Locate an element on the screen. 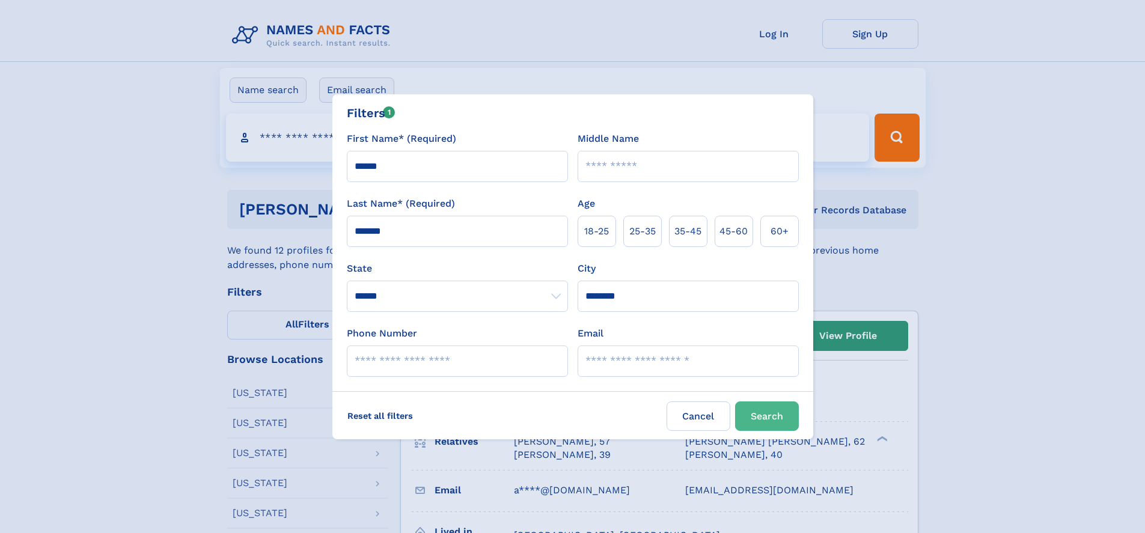 This screenshot has width=1145, height=533. label: Phone Number is located at coordinates (382, 334).